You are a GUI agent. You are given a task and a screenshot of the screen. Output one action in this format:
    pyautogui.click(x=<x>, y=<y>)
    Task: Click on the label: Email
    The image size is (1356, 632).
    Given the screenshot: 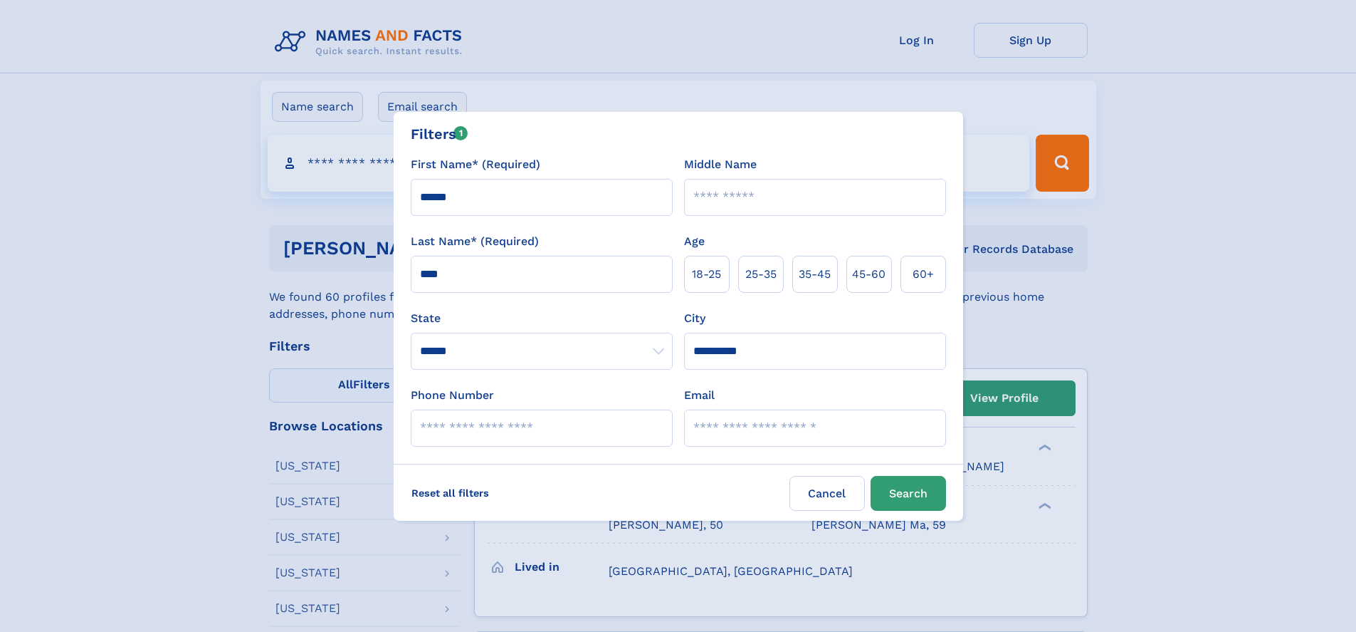 What is the action you would take?
    pyautogui.click(x=699, y=395)
    